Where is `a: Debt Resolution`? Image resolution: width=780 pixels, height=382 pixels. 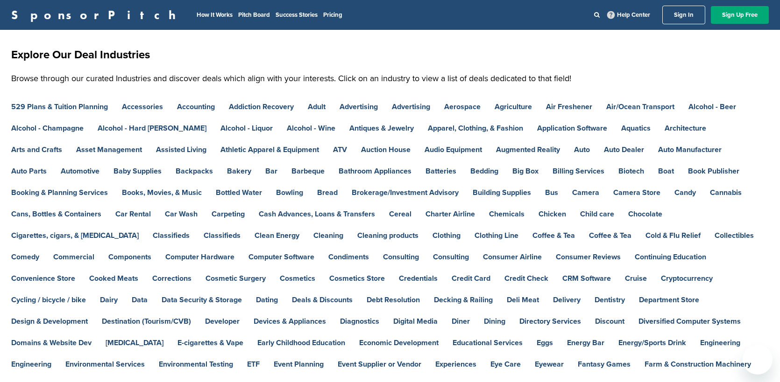
a: Debt Resolution is located at coordinates (393, 300).